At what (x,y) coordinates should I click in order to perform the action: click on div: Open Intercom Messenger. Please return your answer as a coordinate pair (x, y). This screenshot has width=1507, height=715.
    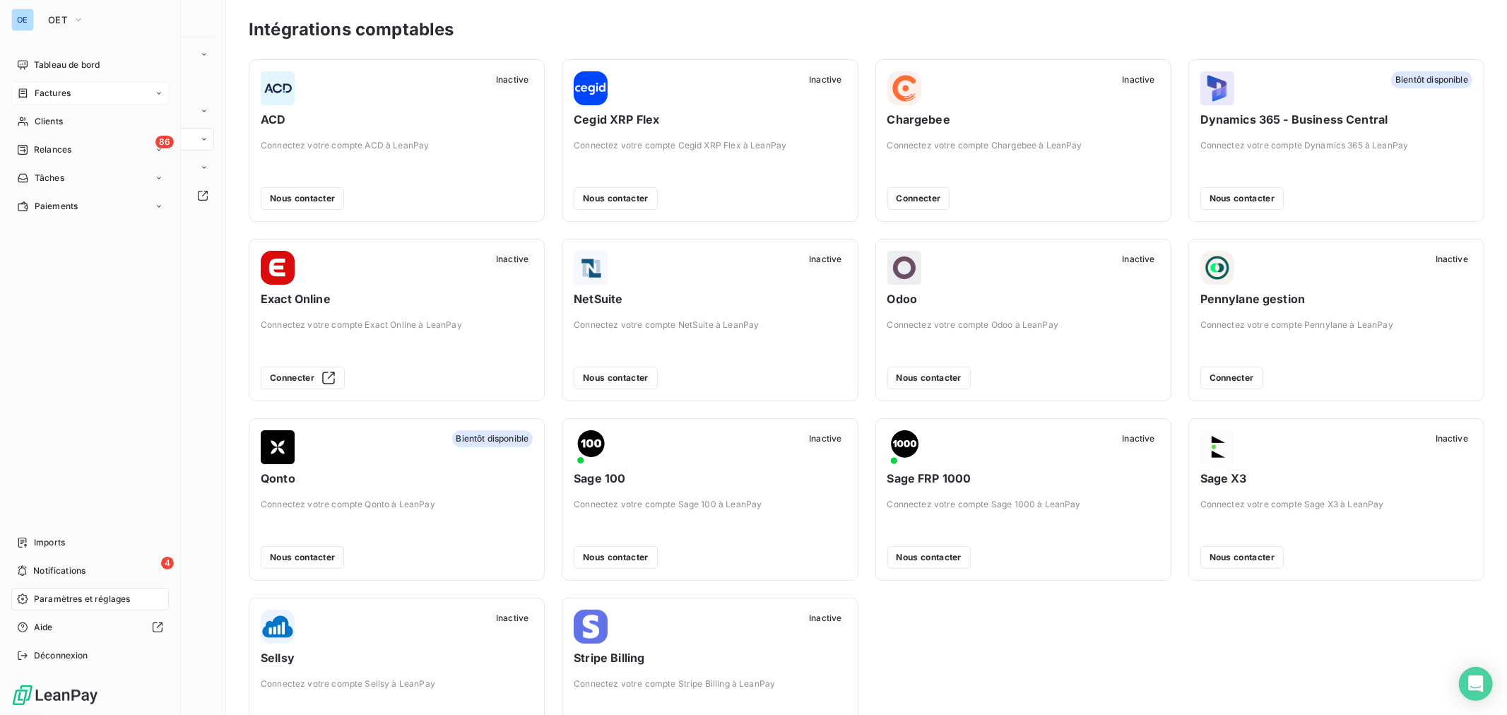
    Looking at the image, I should click on (1476, 684).